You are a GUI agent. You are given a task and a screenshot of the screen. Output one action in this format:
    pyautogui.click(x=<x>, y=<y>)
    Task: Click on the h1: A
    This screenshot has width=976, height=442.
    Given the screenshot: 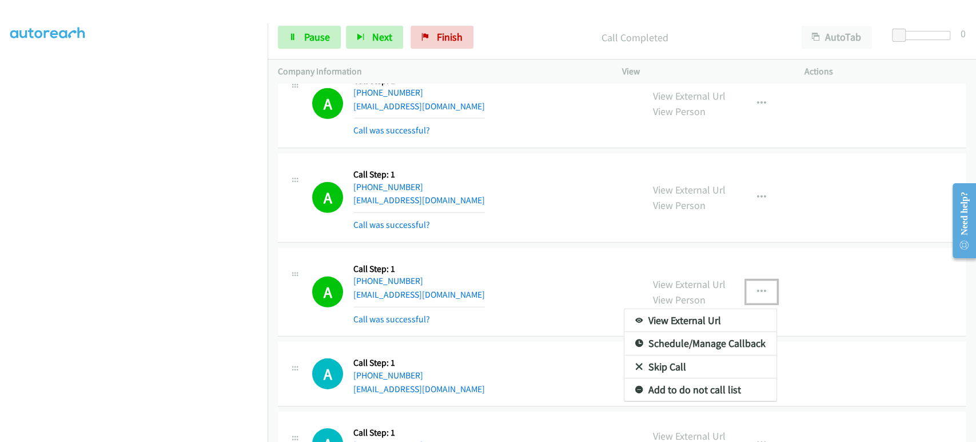 What is the action you would take?
    pyautogui.click(x=328, y=373)
    